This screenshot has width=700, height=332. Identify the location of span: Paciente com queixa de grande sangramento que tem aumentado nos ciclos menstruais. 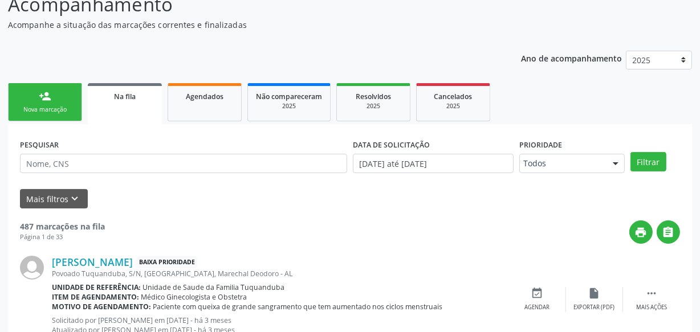
(298, 306).